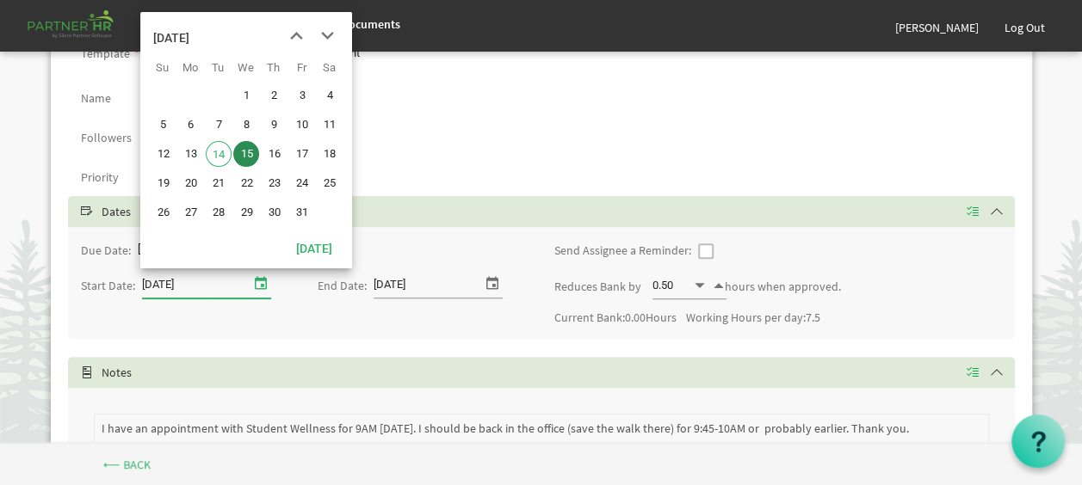 Image resolution: width=1082 pixels, height=485 pixels. I want to click on label: Name, so click(96, 98).